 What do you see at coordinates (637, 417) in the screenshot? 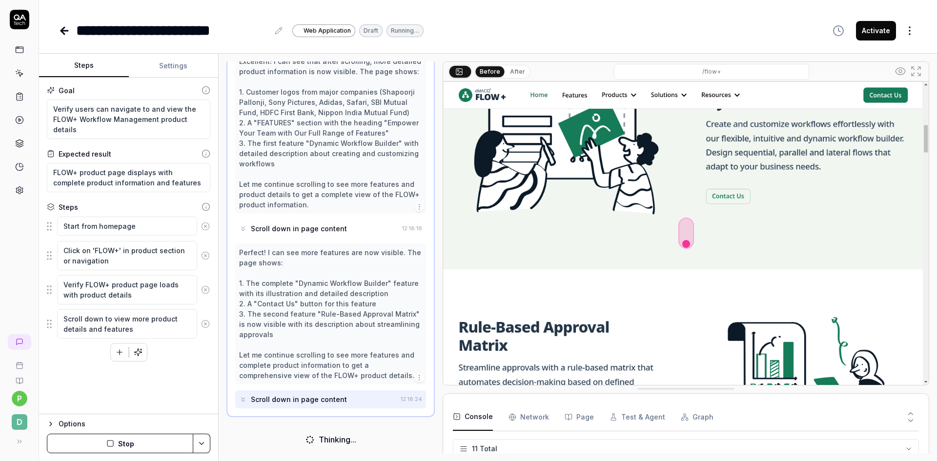
I see `button: Test & Agent` at bounding box center [637, 417].